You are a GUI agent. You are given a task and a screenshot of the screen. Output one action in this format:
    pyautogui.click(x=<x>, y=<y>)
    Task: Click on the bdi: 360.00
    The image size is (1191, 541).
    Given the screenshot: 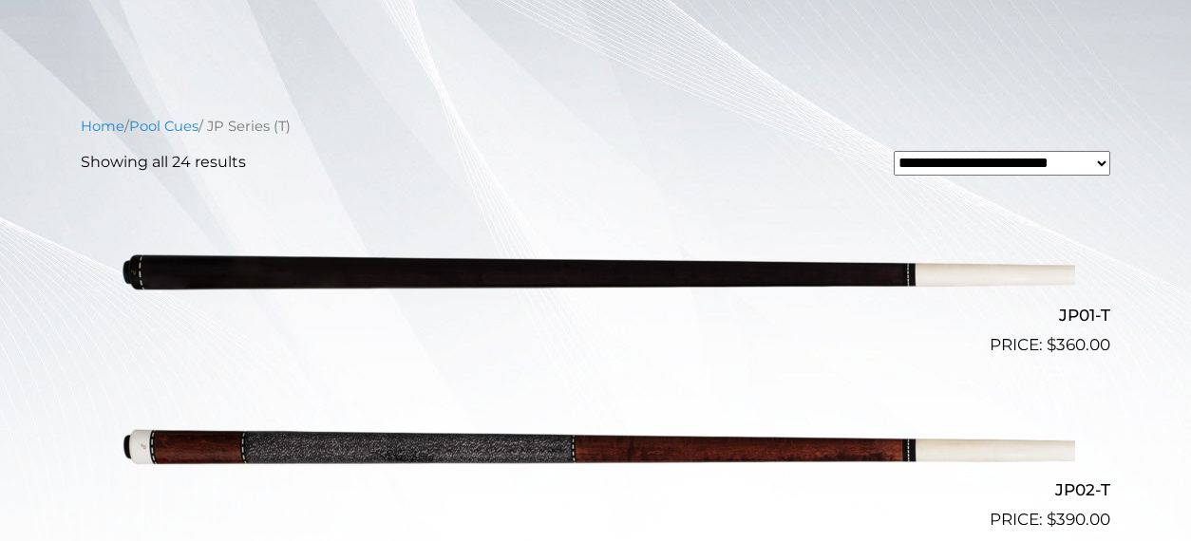 What is the action you would take?
    pyautogui.click(x=1078, y=345)
    